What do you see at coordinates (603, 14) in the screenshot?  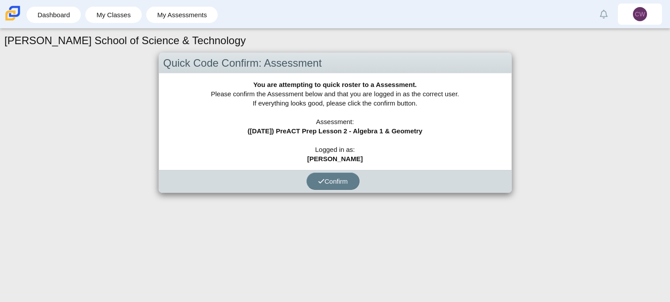 I see `a: Alerts` at bounding box center [603, 14].